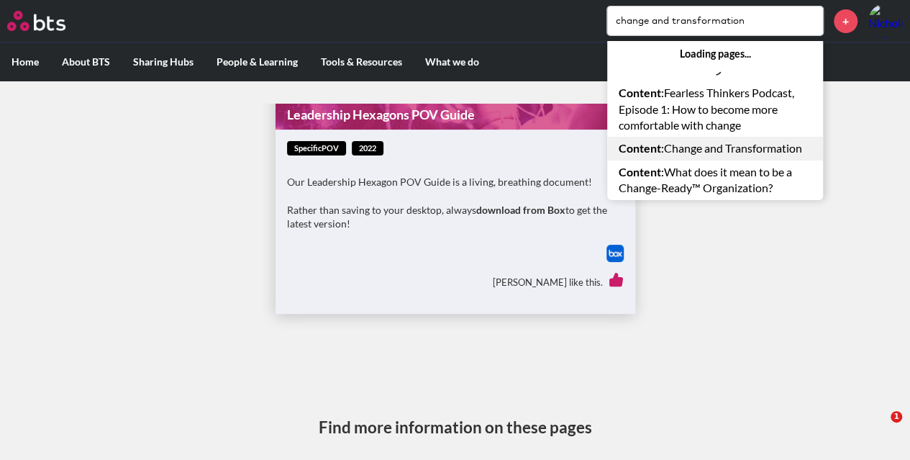  Describe the element at coordinates (715, 180) in the screenshot. I see `a: Content:What does it mean to be a Change-Ready™ Organization?` at that location.